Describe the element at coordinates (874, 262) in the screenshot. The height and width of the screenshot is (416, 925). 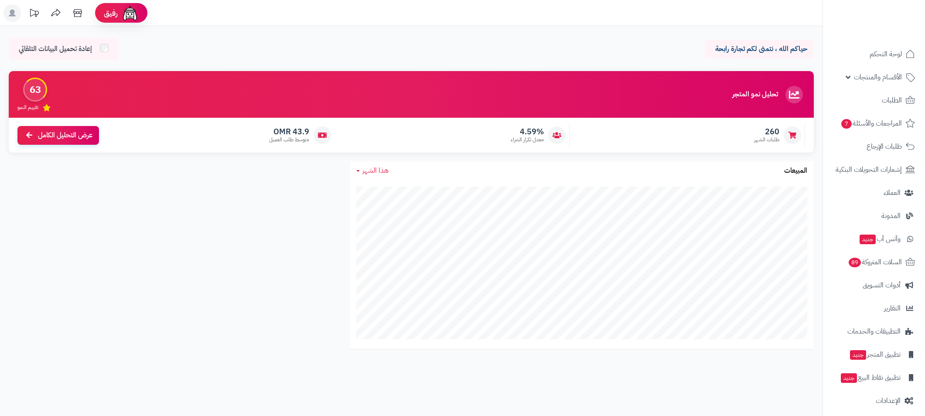
I see `a: السلات المتروكة89` at that location.